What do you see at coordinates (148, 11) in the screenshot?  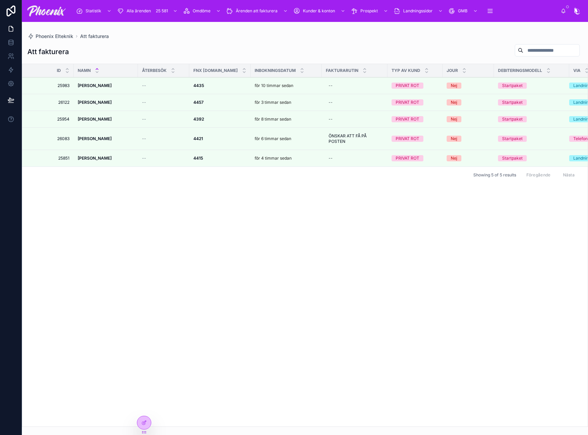 I see `a: Alla ärenden25 581` at bounding box center [148, 11].